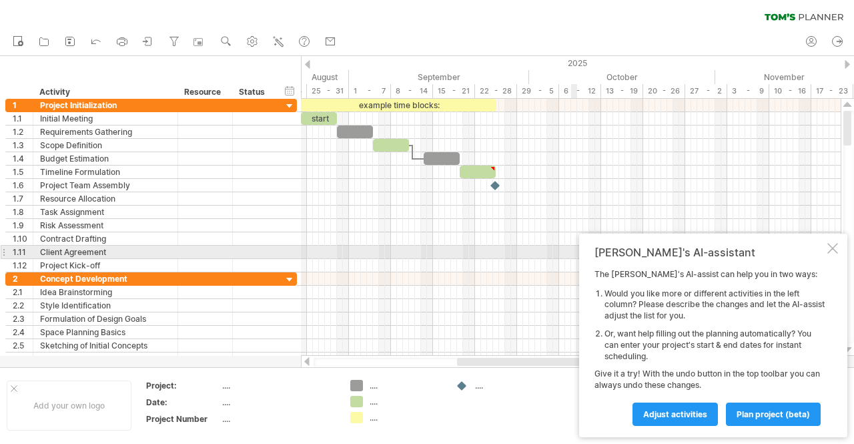 The height and width of the screenshot is (444, 854). I want to click on div: Resource Allocation, so click(105, 198).